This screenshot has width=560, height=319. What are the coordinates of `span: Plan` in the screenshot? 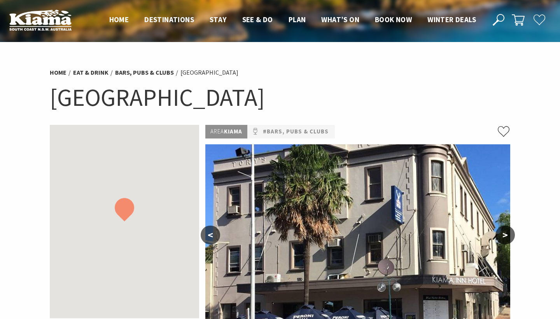 It's located at (297, 19).